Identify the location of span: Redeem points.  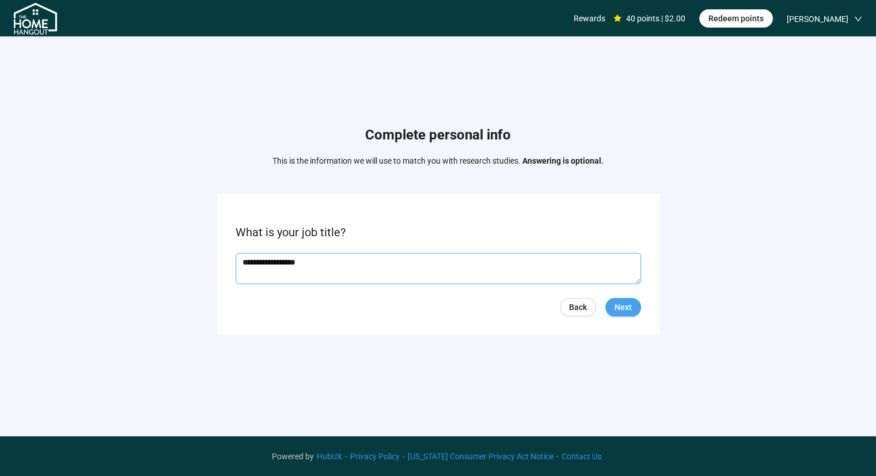
(736, 18).